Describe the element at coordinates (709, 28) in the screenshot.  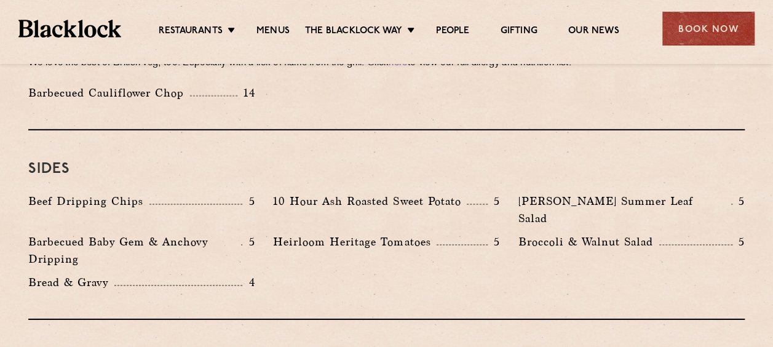
I see `div: Book Now` at that location.